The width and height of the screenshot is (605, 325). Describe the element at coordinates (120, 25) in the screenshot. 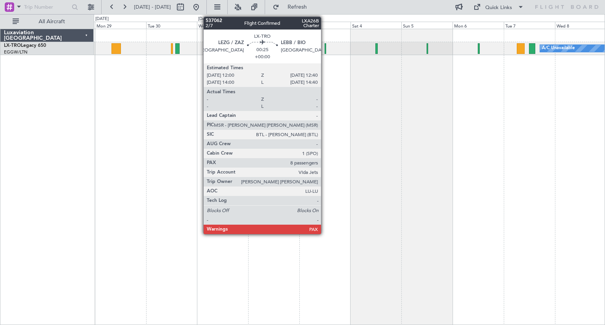

I see `div: Mon 29` at that location.